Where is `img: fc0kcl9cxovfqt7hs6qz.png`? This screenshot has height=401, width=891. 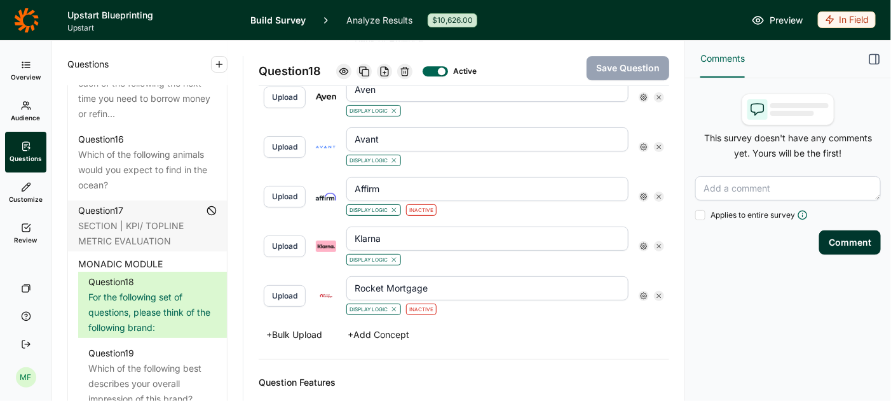
img: fc0kcl9cxovfqt7hs6qz.png is located at coordinates (326, 296).